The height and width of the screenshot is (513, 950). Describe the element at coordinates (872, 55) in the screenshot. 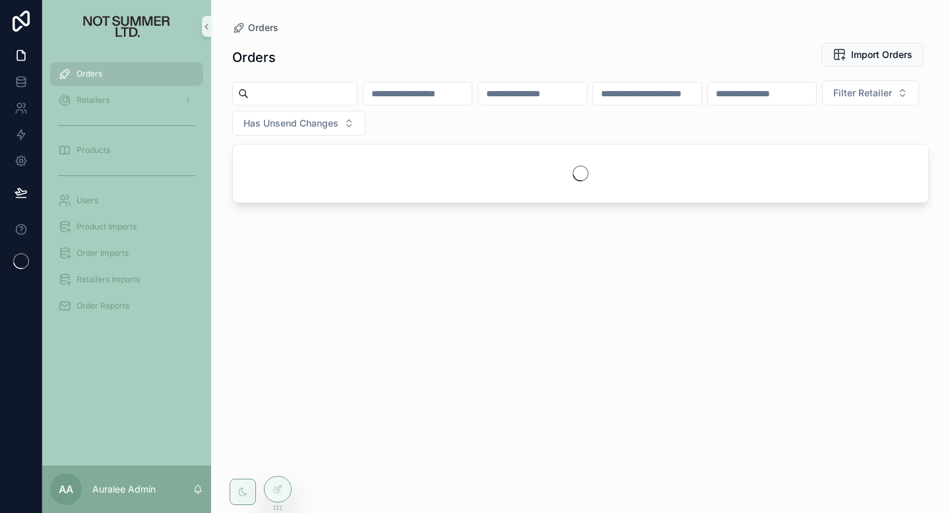

I see `button: Import Orders` at that location.